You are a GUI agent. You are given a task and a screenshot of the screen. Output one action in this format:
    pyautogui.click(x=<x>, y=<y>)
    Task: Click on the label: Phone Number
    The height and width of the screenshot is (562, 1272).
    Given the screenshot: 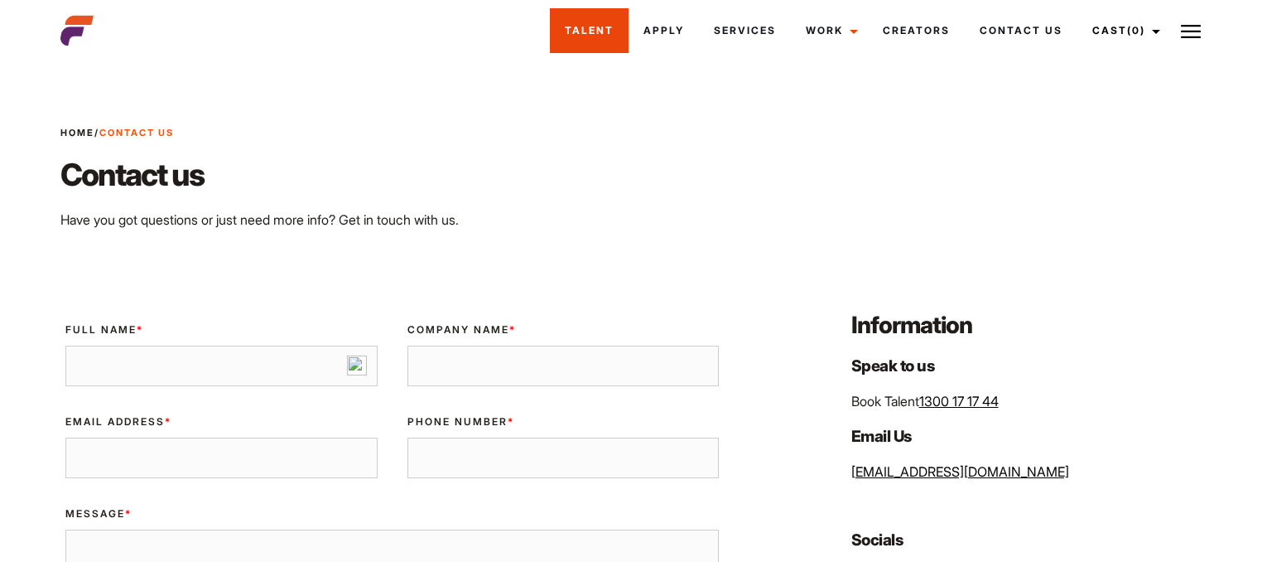 What is the action you would take?
    pyautogui.click(x=563, y=422)
    